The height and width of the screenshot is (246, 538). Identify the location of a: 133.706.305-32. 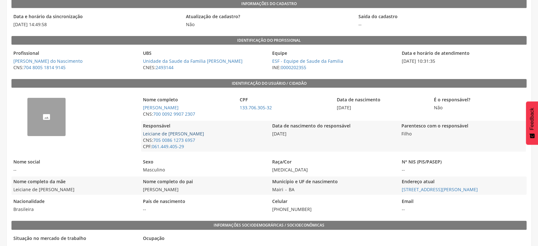
(256, 107).